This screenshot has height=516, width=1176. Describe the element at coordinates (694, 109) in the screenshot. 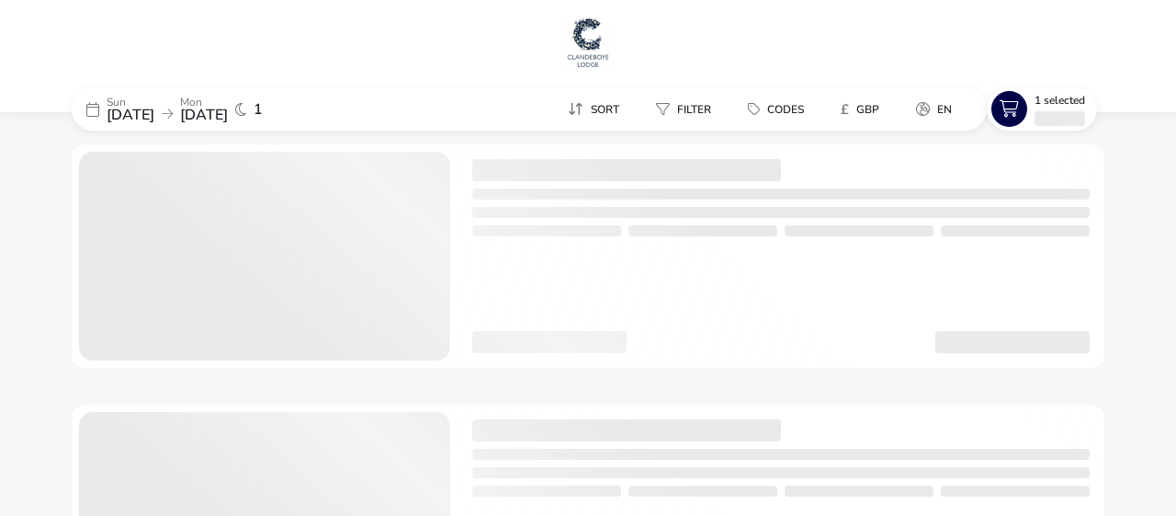

I see `span: Filter` at that location.